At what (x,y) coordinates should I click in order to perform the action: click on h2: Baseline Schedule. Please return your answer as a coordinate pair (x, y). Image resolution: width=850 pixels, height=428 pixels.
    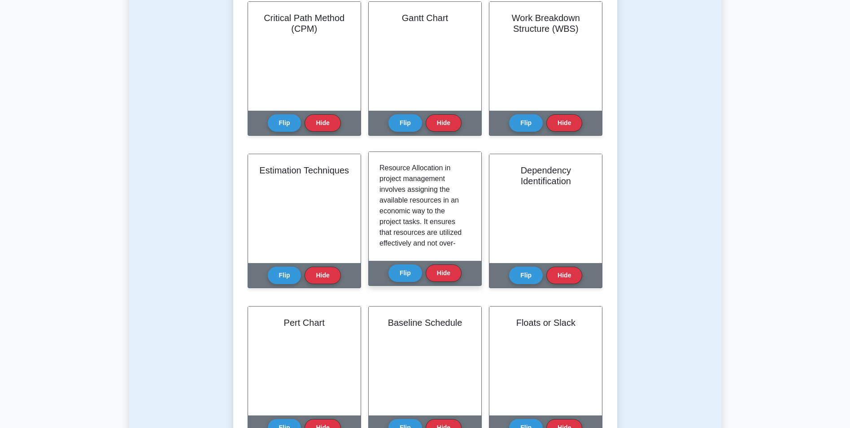
    Looking at the image, I should click on (425, 323).